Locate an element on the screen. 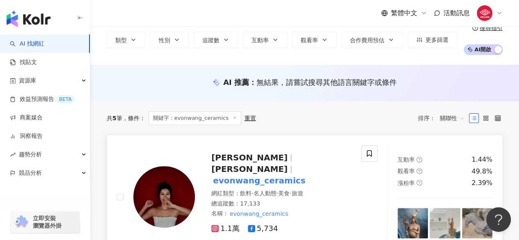  span: 5 is located at coordinates (114, 118).